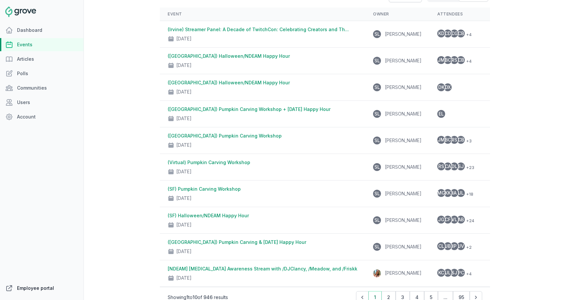 The width and height of the screenshot is (566, 300). I want to click on span: JB, so click(448, 246).